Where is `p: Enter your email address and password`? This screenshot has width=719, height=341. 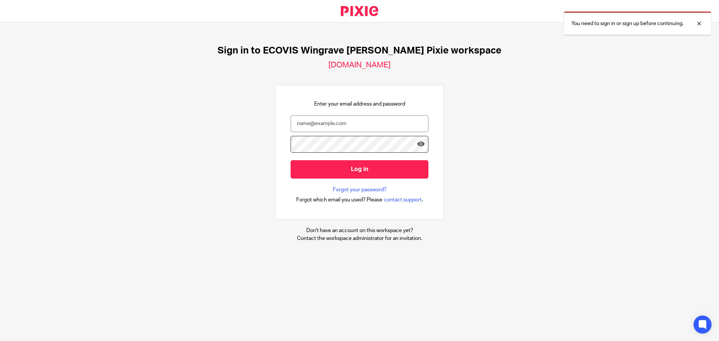 p: Enter your email address and password is located at coordinates (359, 104).